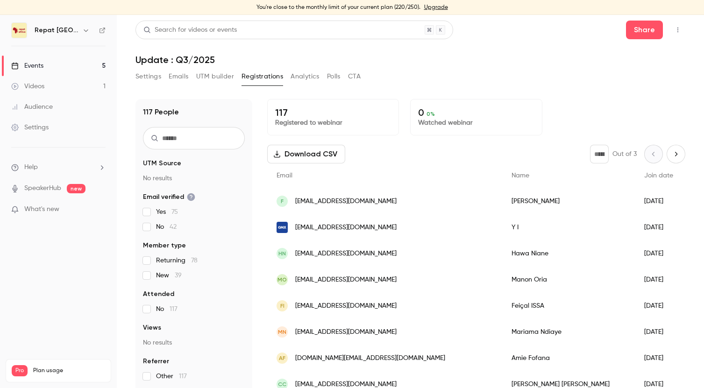 The height and width of the screenshot is (388, 704). I want to click on li: help-dropdown-opener, so click(58, 167).